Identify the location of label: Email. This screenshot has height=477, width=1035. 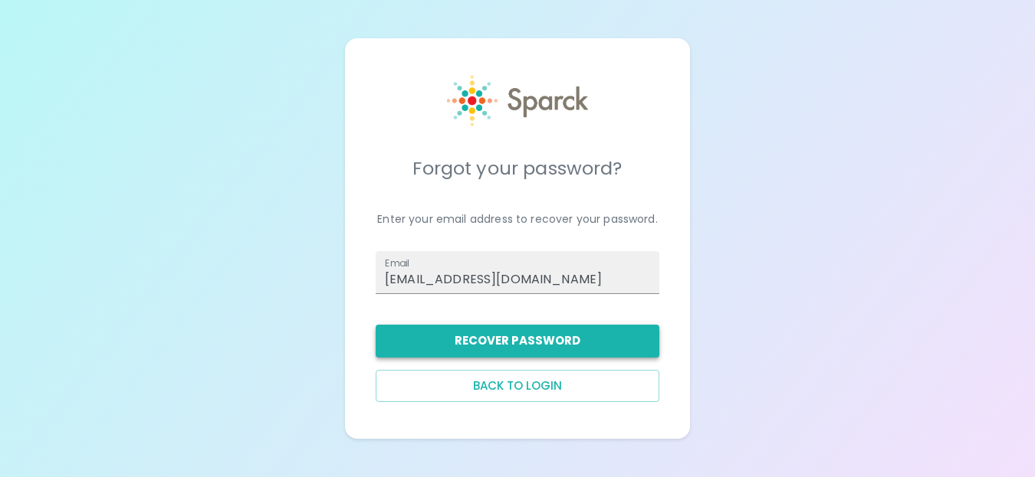
(397, 263).